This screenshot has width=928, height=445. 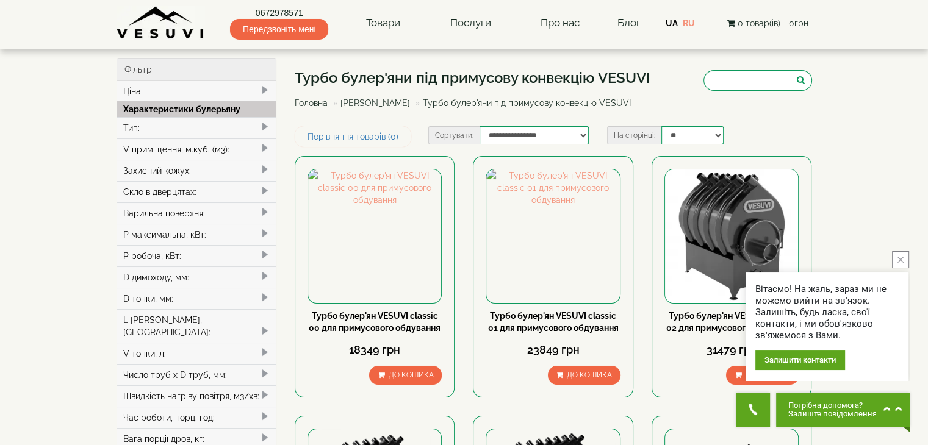 What do you see at coordinates (196, 256) in the screenshot?
I see `div: P робоча, кВт:` at bounding box center [196, 256].